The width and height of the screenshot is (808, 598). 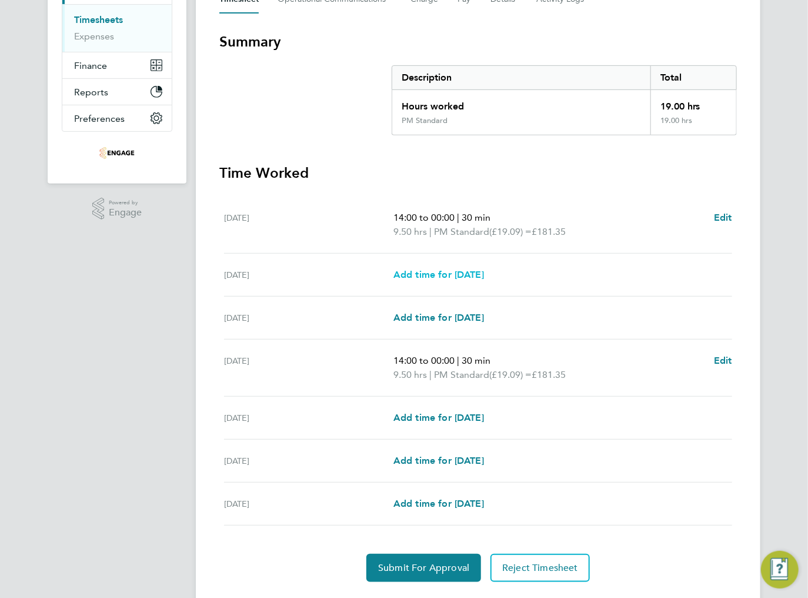 What do you see at coordinates (424, 568) in the screenshot?
I see `span: Submit For Approval` at bounding box center [424, 568].